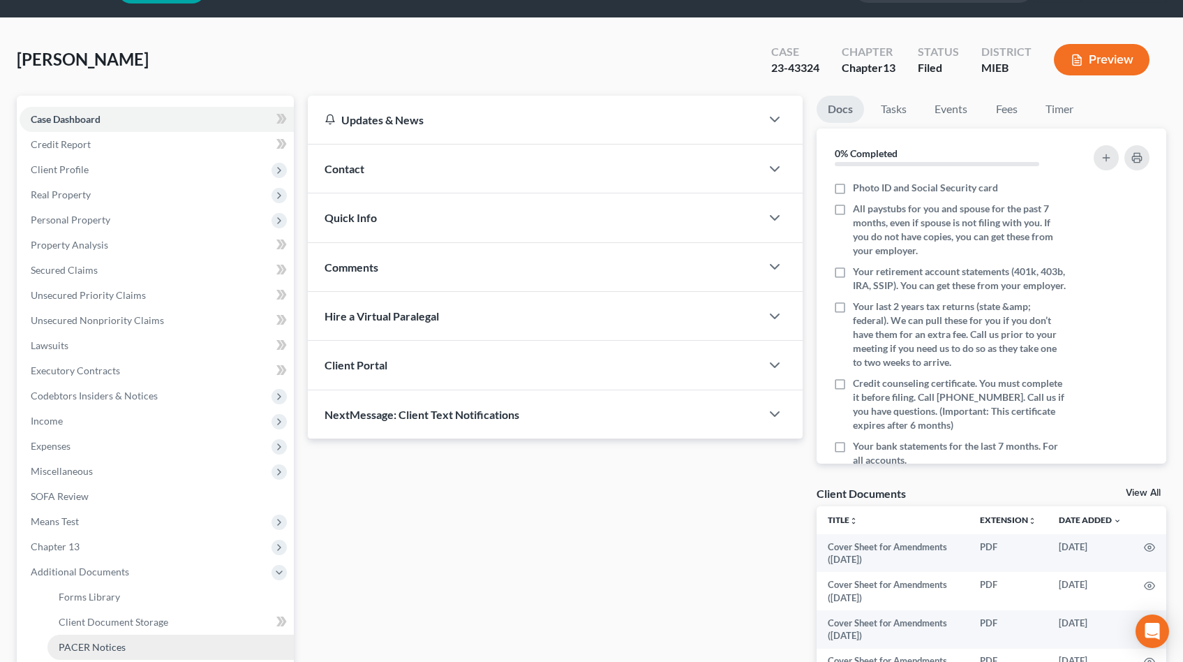 The height and width of the screenshot is (662, 1183). Describe the element at coordinates (960, 279) in the screenshot. I see `span: Your retirement account statements (401k, 403b, IRA, SSIP). You can get these from your employer.` at that location.